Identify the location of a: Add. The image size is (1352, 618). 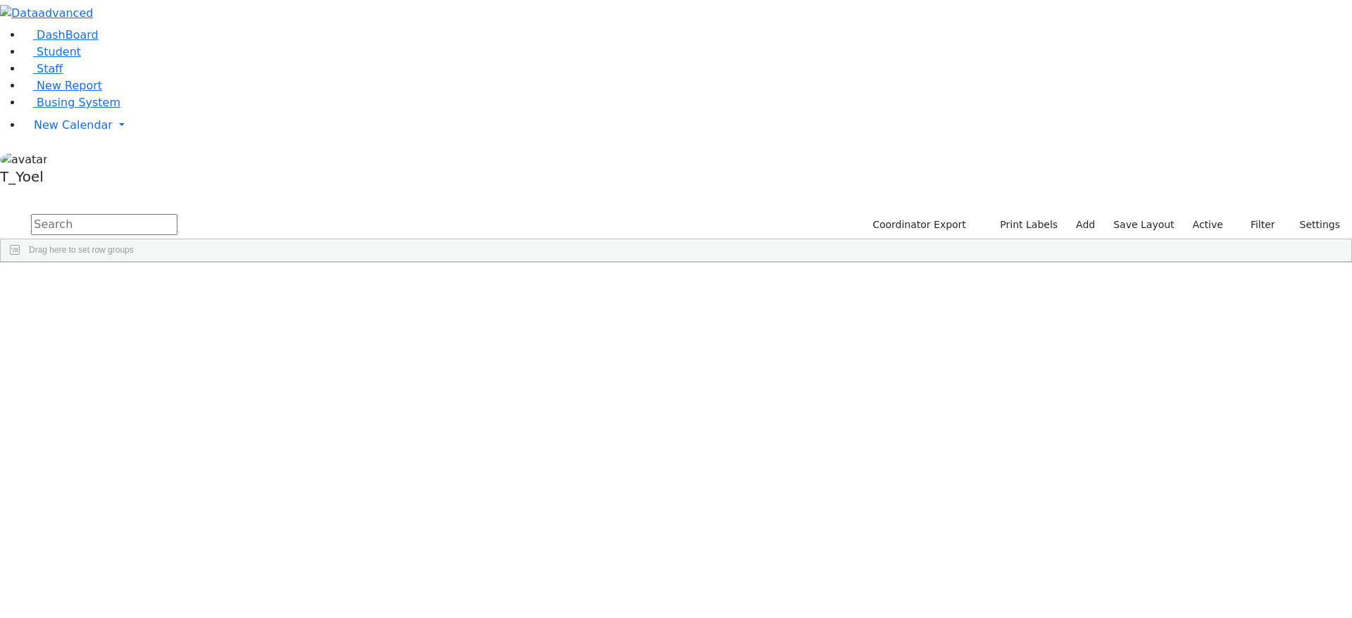
(1085, 225).